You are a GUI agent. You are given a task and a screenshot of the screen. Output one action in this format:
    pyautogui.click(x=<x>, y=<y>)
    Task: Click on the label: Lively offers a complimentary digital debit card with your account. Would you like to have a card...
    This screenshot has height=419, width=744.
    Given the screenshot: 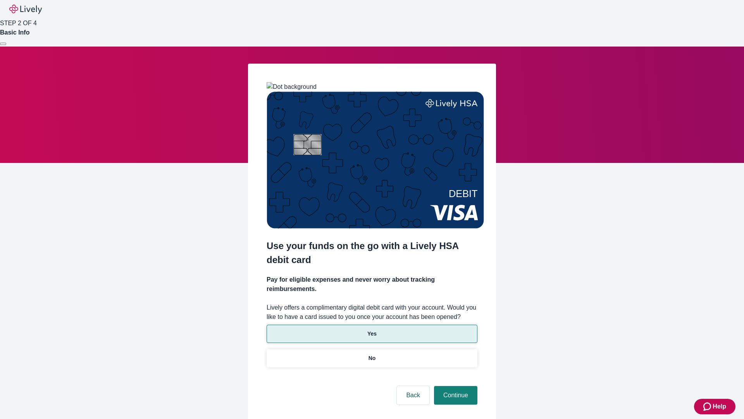 What is the action you would take?
    pyautogui.click(x=372, y=312)
    